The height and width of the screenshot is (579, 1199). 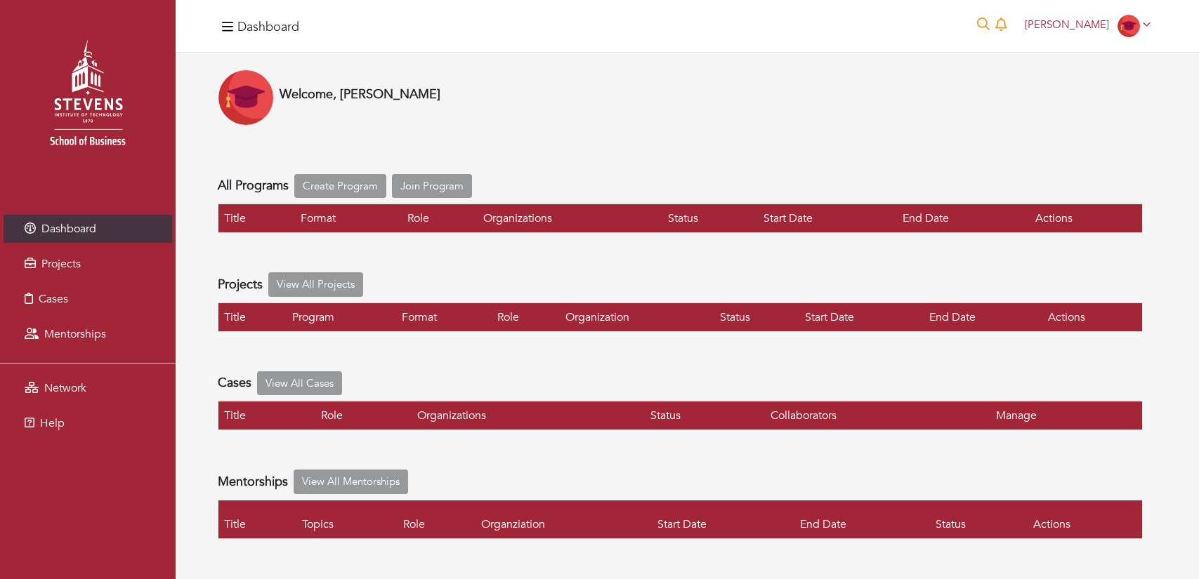 I want to click on h4: All Programs, so click(x=253, y=186).